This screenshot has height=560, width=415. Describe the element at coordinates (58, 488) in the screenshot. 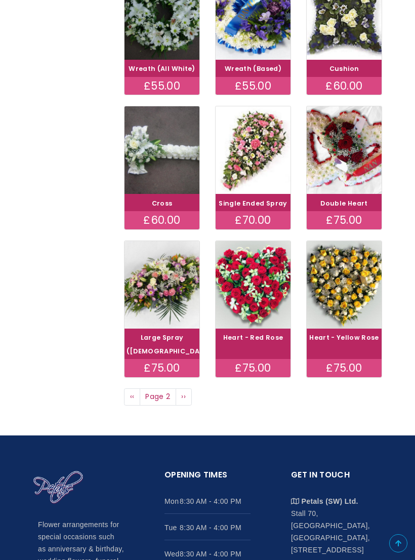

I see `img: Home` at that location.